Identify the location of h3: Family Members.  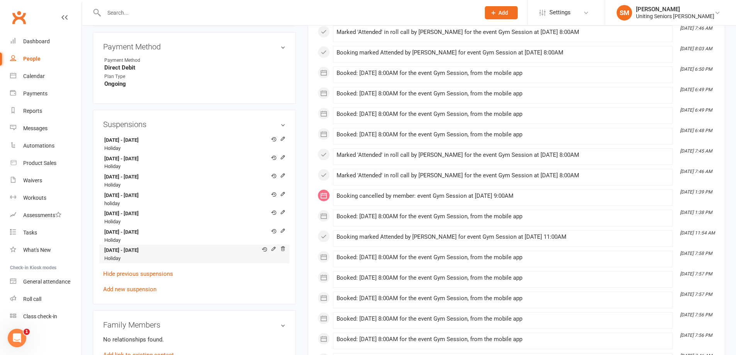
(194, 325).